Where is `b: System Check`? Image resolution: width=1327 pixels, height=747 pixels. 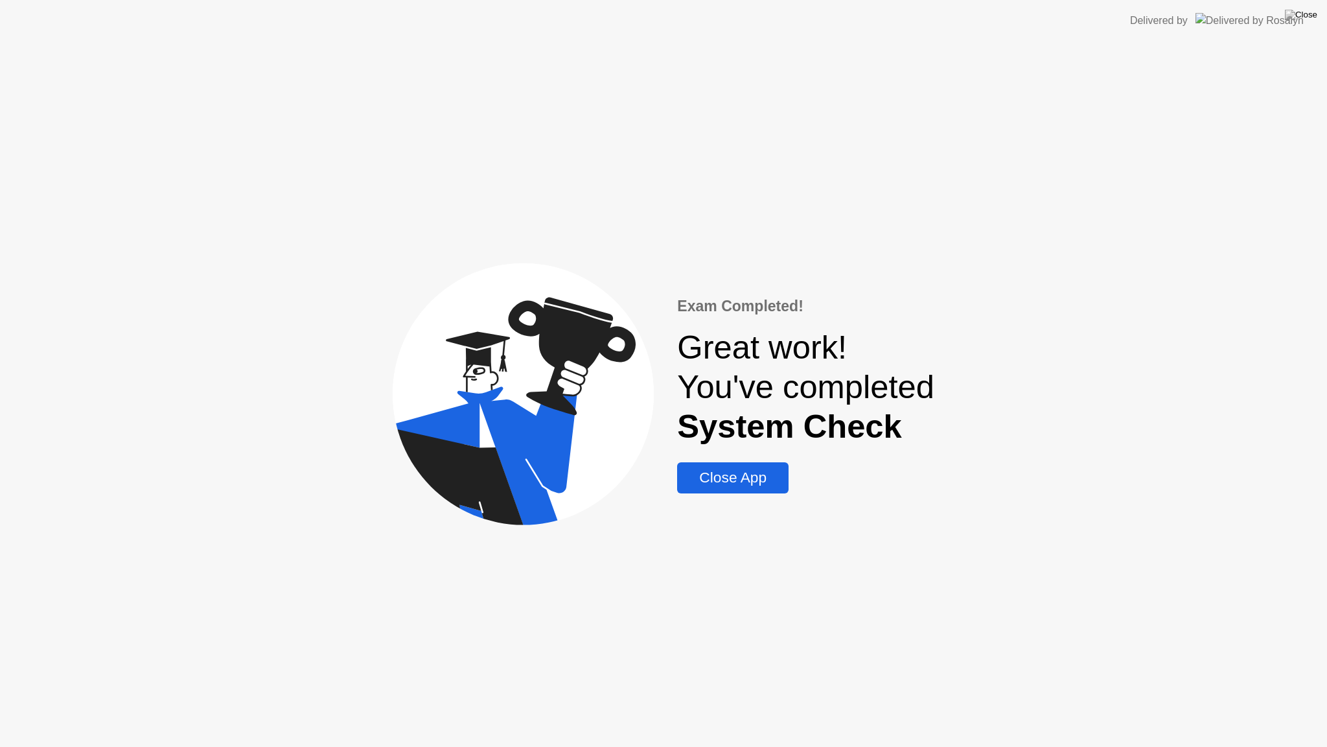
b: System Check is located at coordinates (789, 426).